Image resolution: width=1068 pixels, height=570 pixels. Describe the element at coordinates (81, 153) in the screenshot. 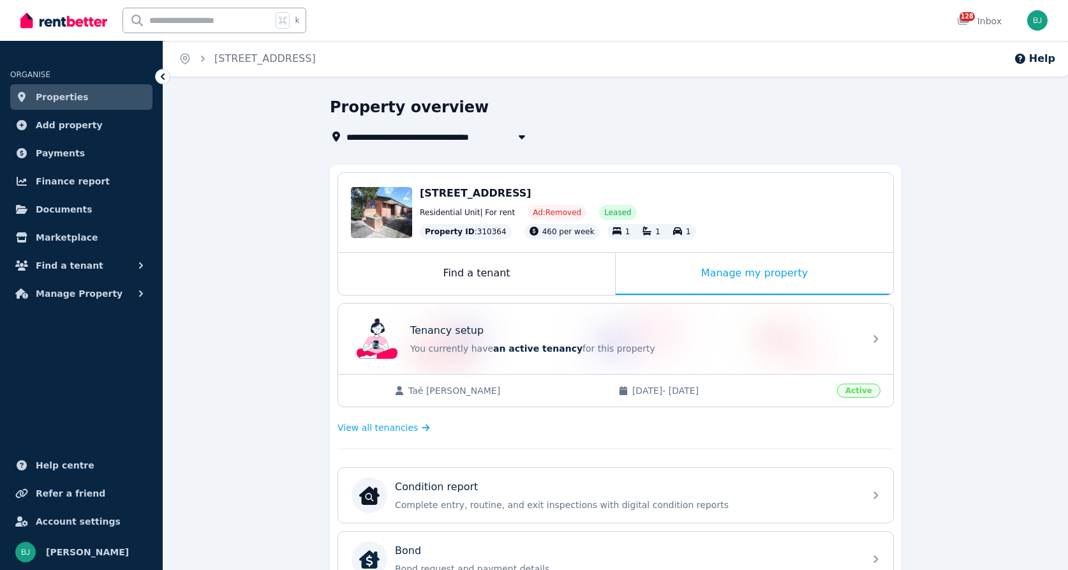

I see `a: Payments` at that location.